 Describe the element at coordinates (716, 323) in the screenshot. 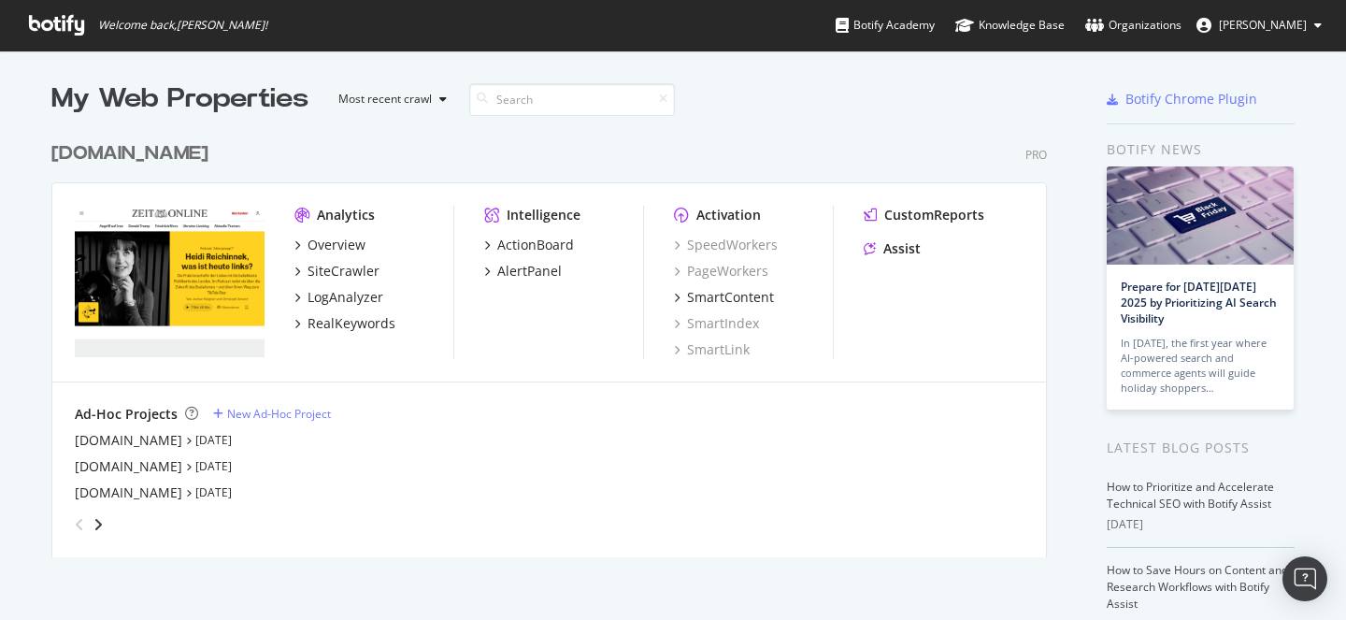

I see `div: SmartIndex` at that location.